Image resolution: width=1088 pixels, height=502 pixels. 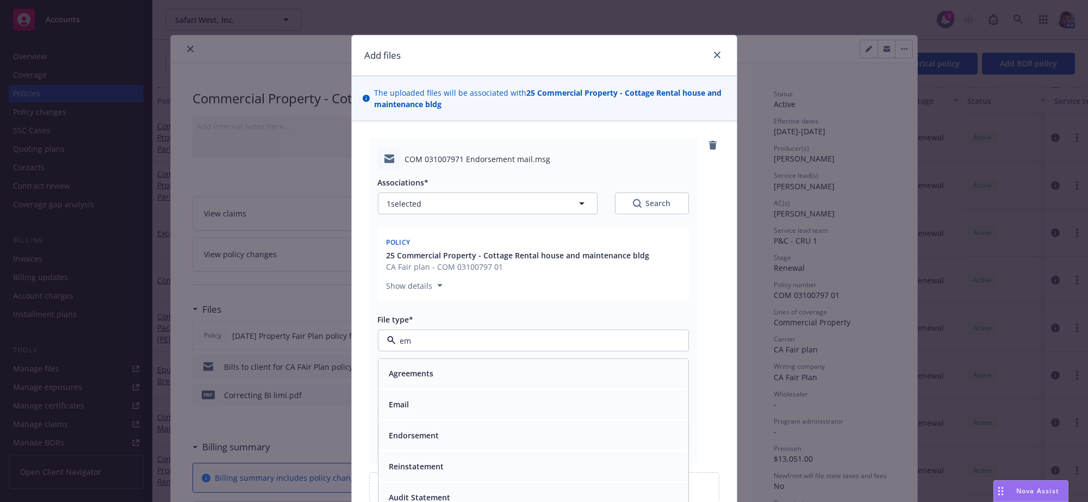 I want to click on button: Email, so click(x=399, y=404).